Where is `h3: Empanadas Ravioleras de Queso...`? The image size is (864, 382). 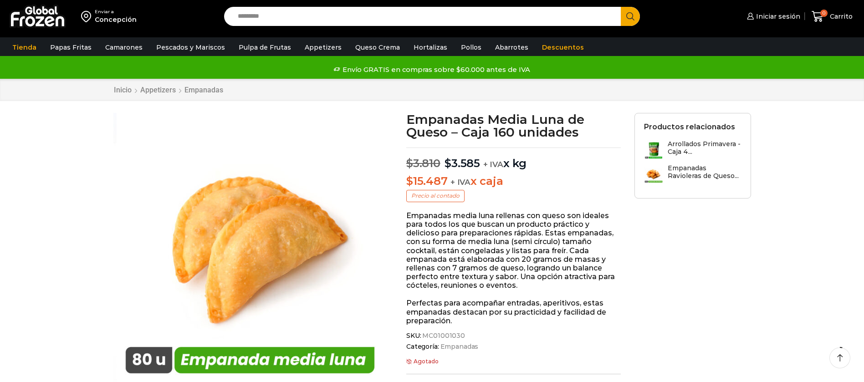
h3: Empanadas Ravioleras de Queso... is located at coordinates (705, 172).